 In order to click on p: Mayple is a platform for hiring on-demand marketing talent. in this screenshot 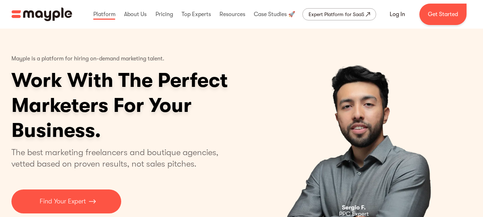, I will do `click(88, 59)`.